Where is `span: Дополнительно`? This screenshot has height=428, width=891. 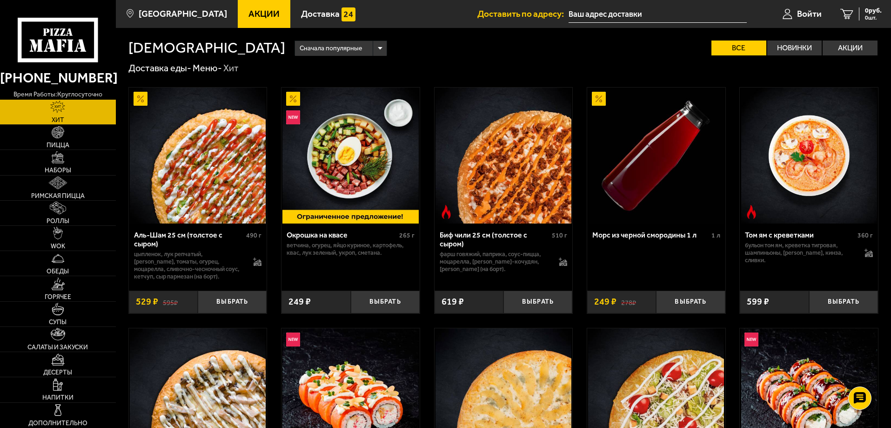
span: Дополнительно is located at coordinates (58, 423).